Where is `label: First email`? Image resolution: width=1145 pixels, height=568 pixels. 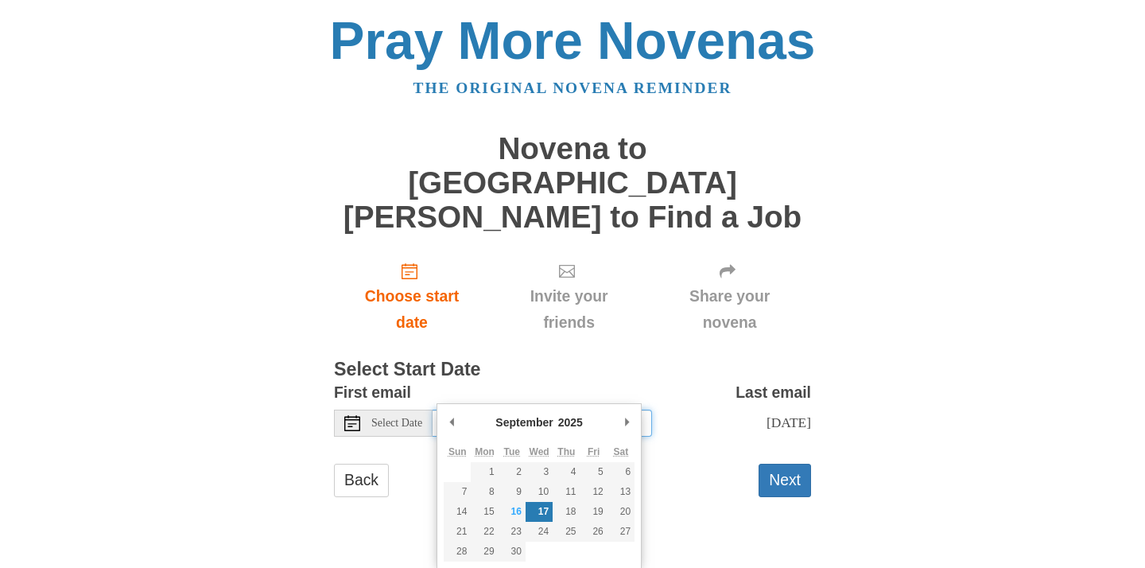 label: First email is located at coordinates (372, 392).